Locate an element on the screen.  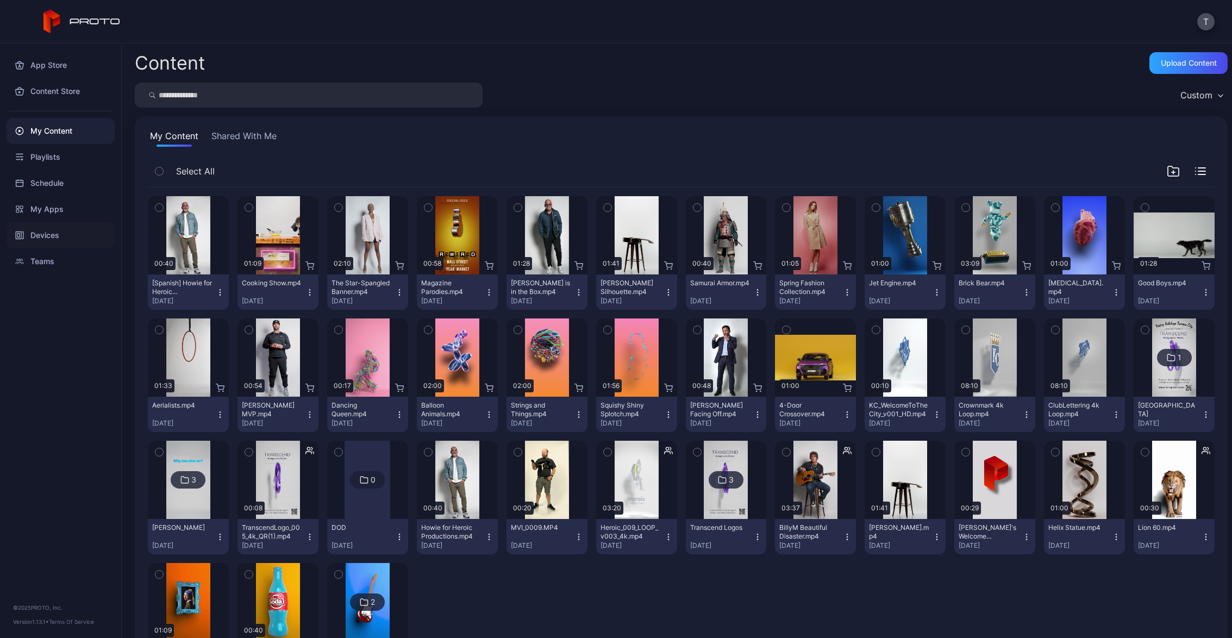
div: Content Store is located at coordinates (60, 91).